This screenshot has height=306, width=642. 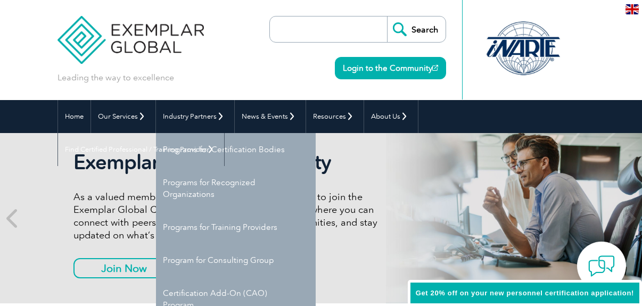 I want to click on a: Home, so click(x=74, y=117).